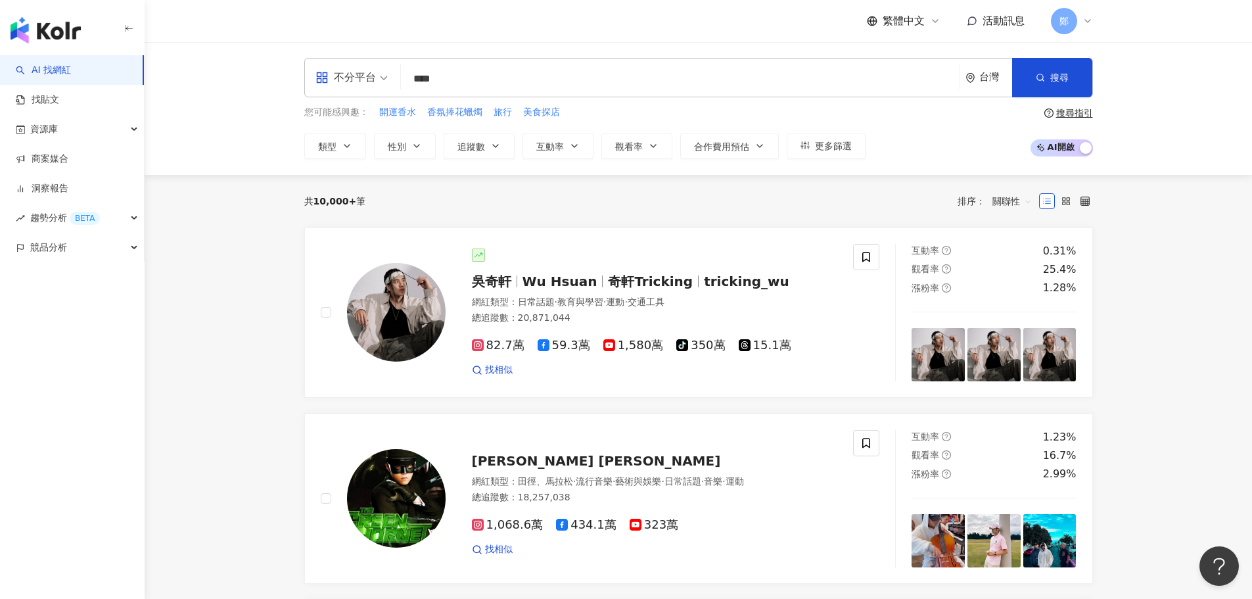 Image resolution: width=1252 pixels, height=599 pixels. What do you see at coordinates (542, 112) in the screenshot?
I see `span: 美食探店` at bounding box center [542, 112].